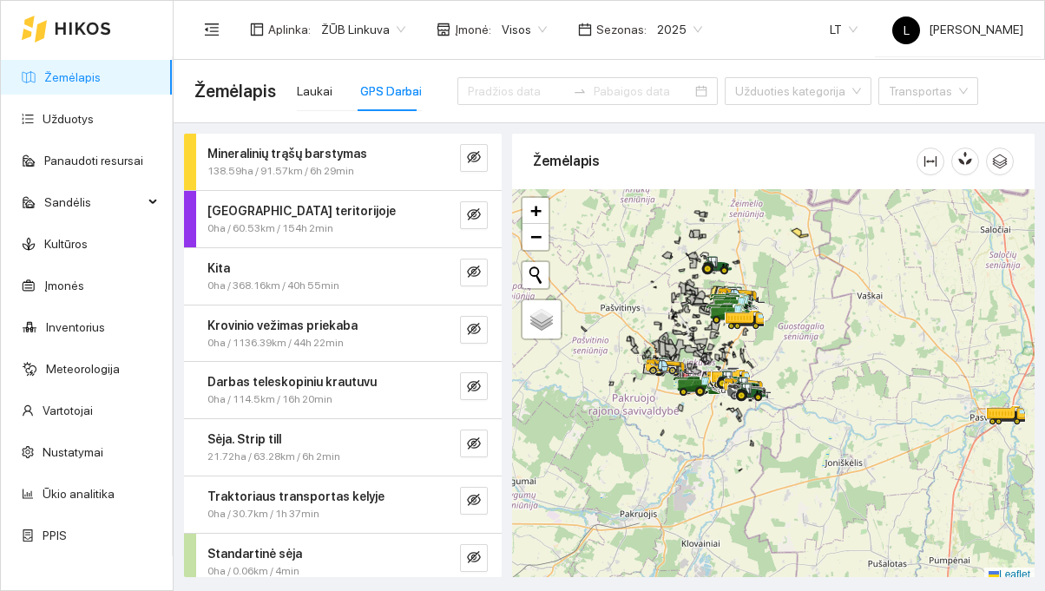  I want to click on div: Mineralinių trąšų barstymas138.59ha / 91.57km / 6h 29mineye-invisible, so click(343, 161).